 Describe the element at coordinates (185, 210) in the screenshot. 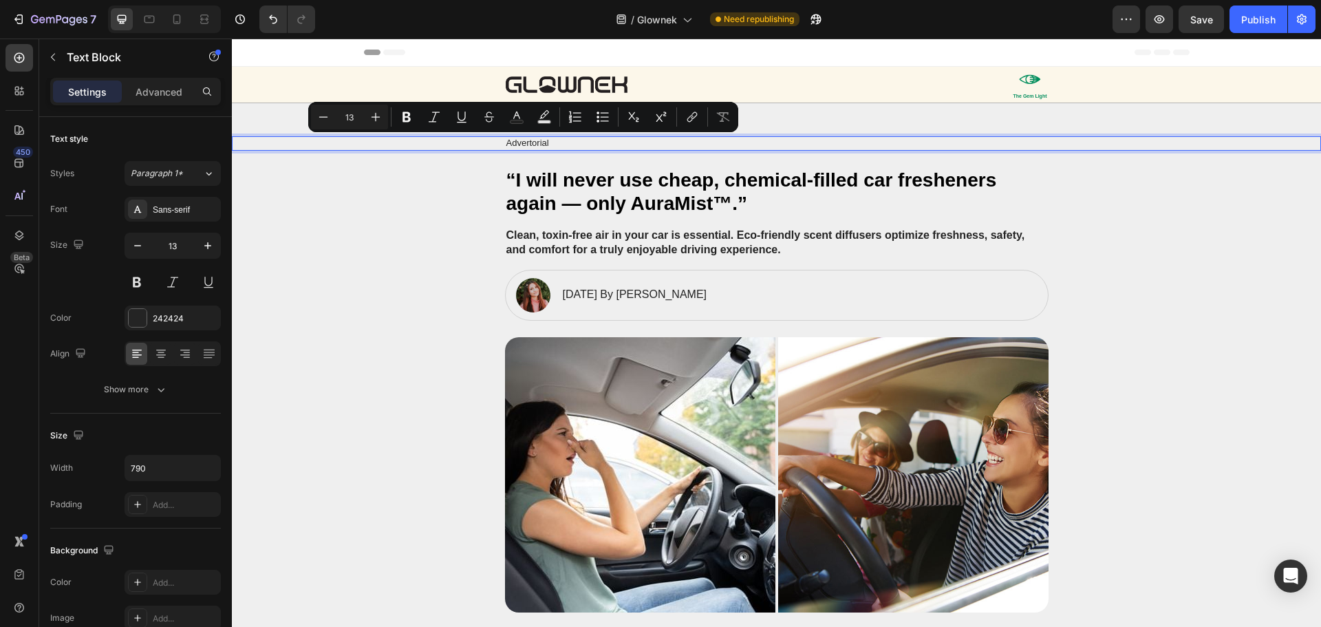

I see `div: Sans-serif` at that location.